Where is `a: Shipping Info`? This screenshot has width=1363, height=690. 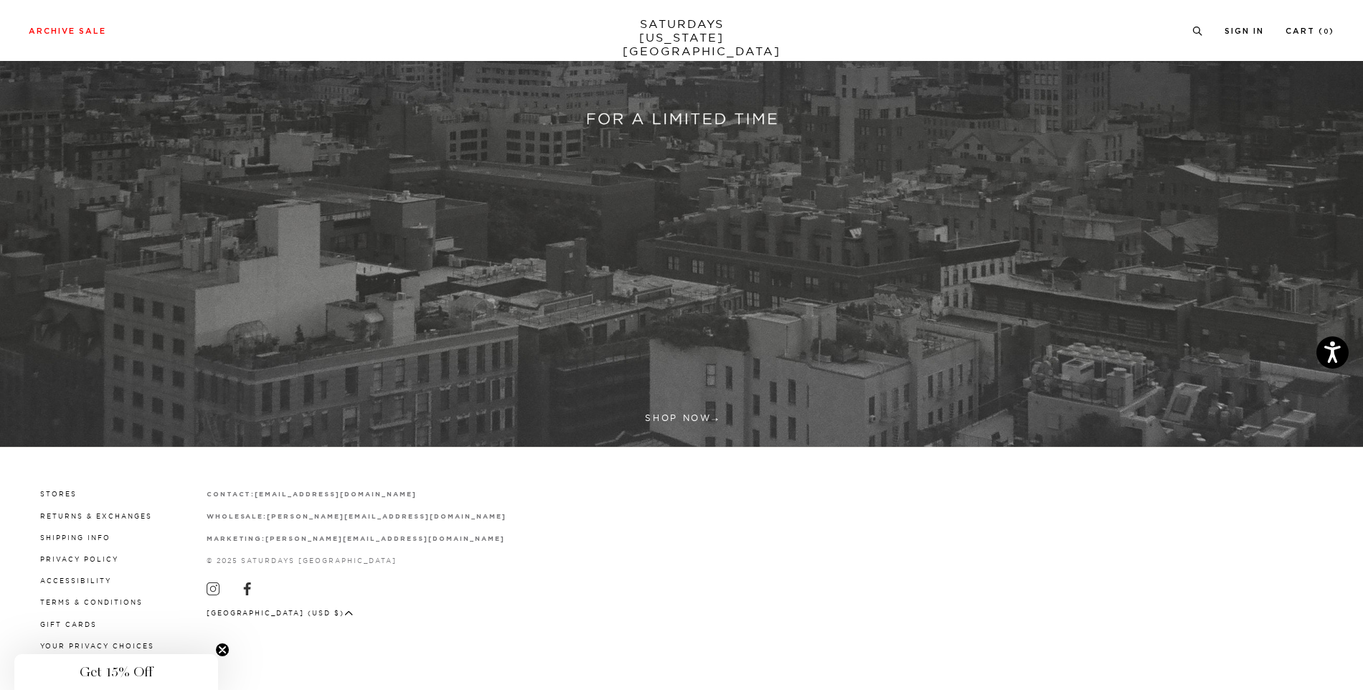 a: Shipping Info is located at coordinates (75, 537).